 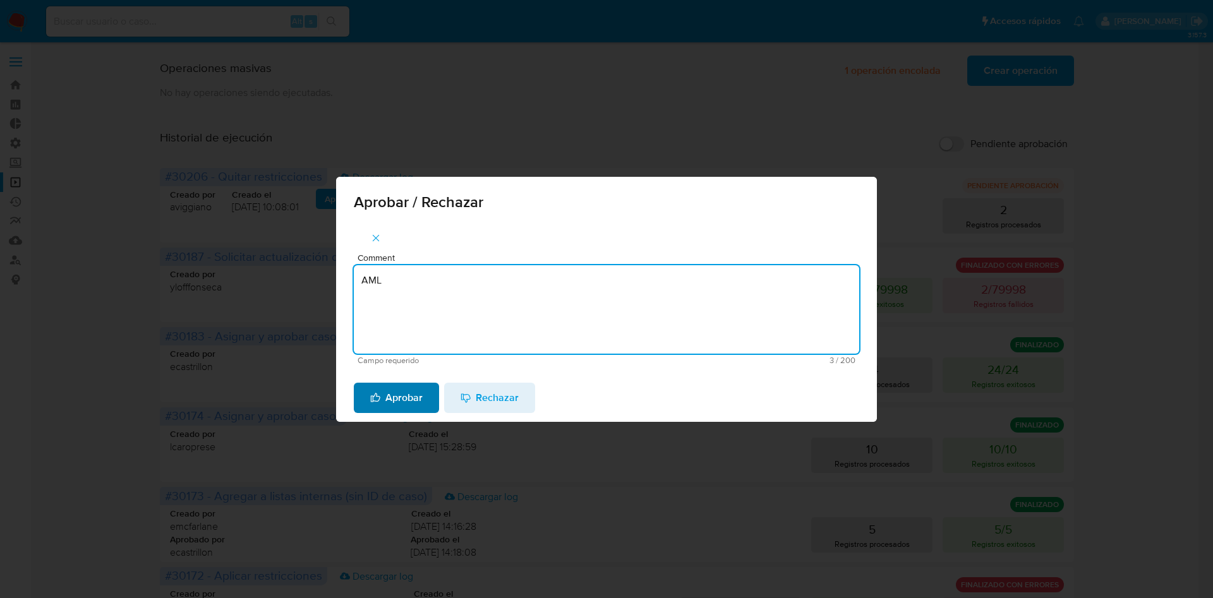 I want to click on span: Máximo 200 caracteres, so click(x=731, y=360).